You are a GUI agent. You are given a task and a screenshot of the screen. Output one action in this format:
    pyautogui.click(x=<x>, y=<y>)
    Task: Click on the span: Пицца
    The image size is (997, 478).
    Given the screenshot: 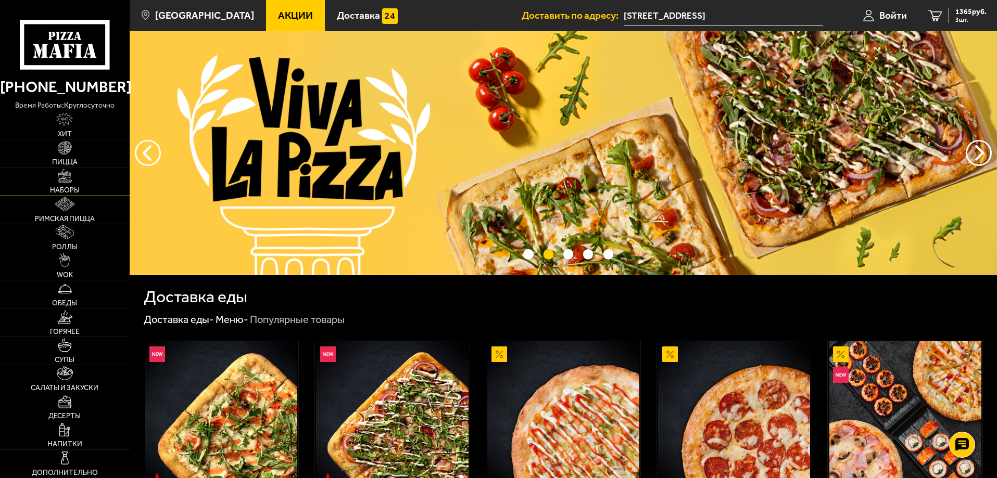 What is the action you would take?
    pyautogui.click(x=65, y=162)
    